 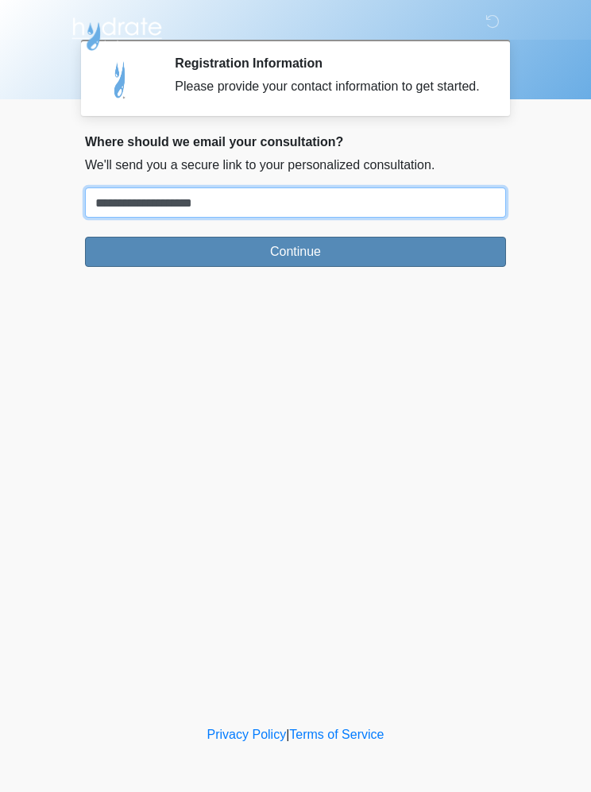 I want to click on p: We'll send you a secure link to your personalized consultation., so click(x=295, y=165).